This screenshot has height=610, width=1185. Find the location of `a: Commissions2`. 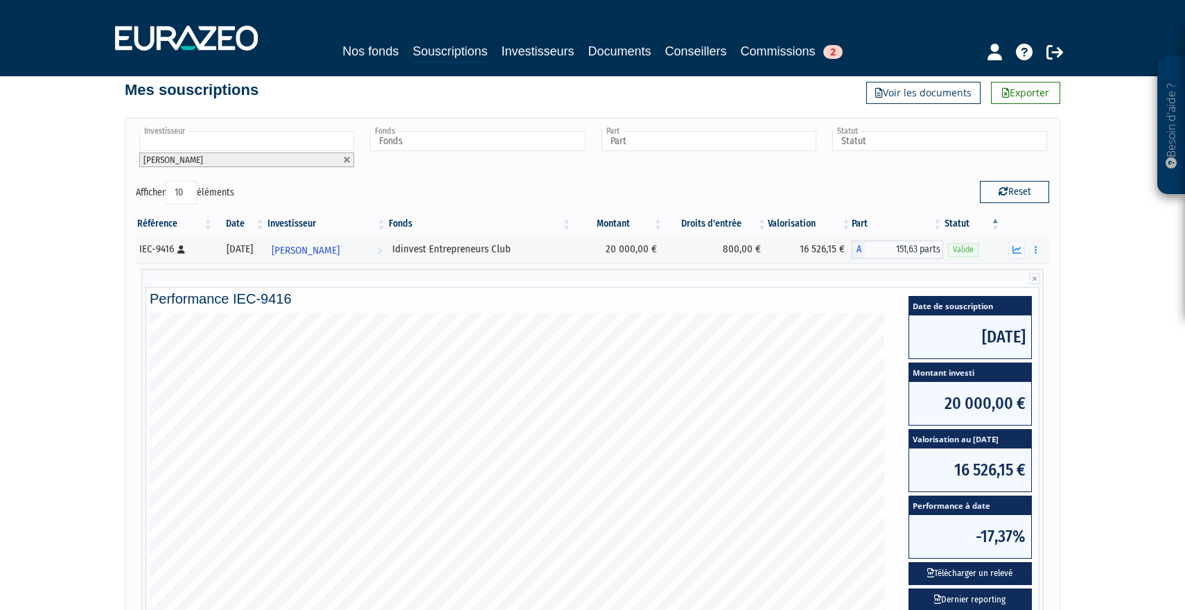

a: Commissions2 is located at coordinates (791, 51).